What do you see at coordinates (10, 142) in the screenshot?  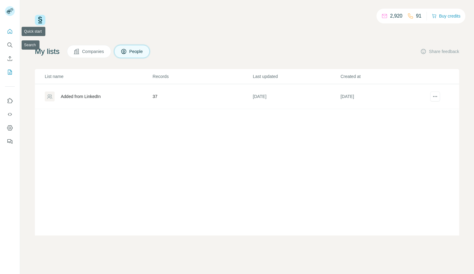 I see `button: Feedback` at bounding box center [10, 142].